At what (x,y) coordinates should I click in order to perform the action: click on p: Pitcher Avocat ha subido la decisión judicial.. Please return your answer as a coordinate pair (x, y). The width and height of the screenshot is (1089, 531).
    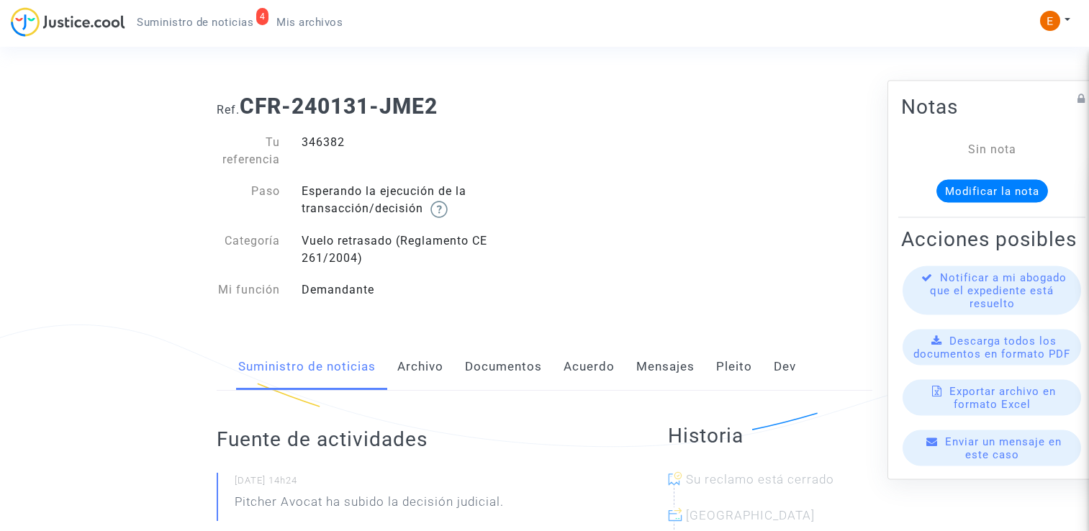
    Looking at the image, I should click on (369, 505).